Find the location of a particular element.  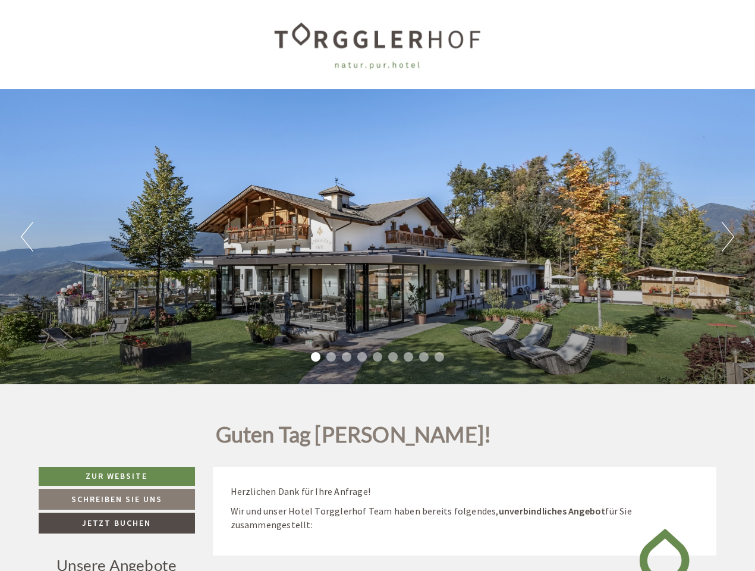

p: Wir und unser Hotel Torgglerhof Team haben bereits folgendes, für Sie zusammengestellt: is located at coordinates (465, 518).